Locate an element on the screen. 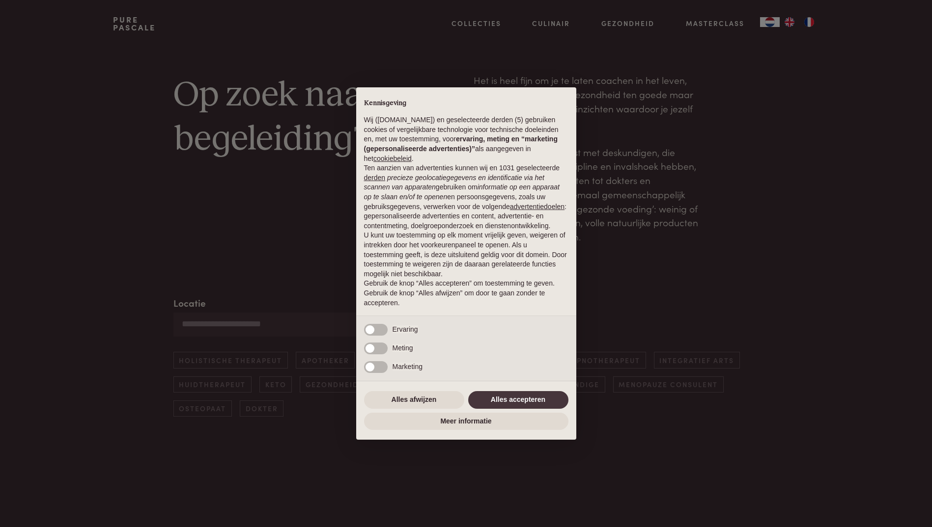 This screenshot has width=932, height=527. p: Gebruik de knop “Alles accepteren” om toestemming te geven. Gebruik de knop “Alles afwijzen” om d... is located at coordinates (466, 293).